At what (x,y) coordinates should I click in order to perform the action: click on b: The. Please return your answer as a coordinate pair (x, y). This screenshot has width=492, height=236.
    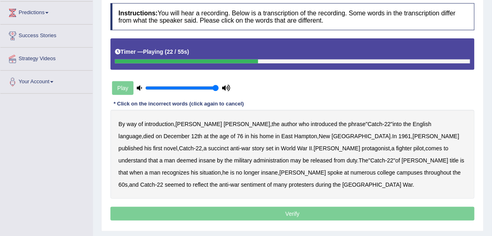
    Looking at the image, I should click on (364, 161).